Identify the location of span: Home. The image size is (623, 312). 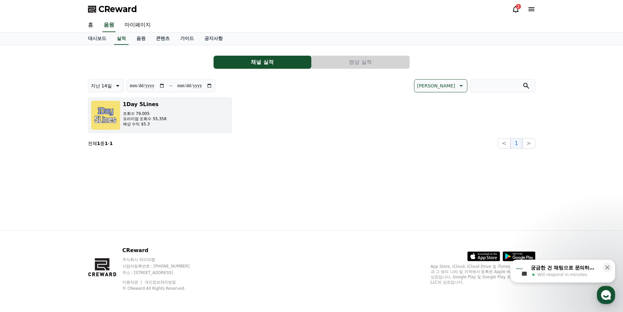
(22, 220).